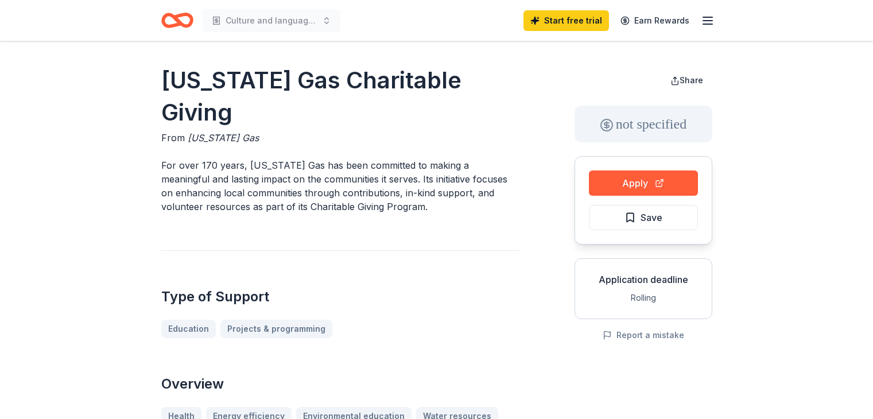 This screenshot has height=419, width=873. I want to click on a: Home, so click(177, 20).